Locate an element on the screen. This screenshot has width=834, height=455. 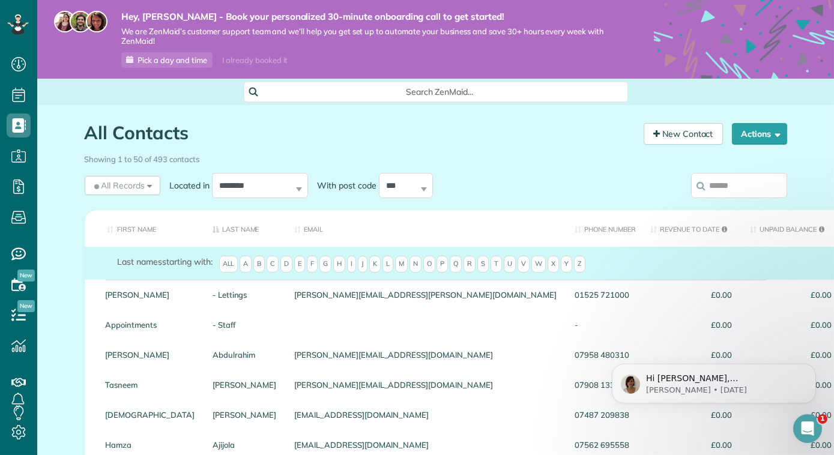
span: X is located at coordinates (553, 264).